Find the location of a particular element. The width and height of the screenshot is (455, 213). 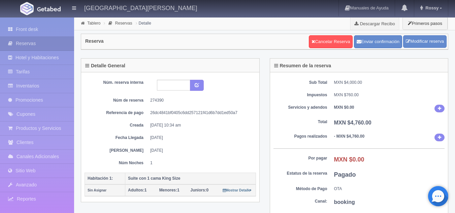

th: Suite con 1 cama King Size is located at coordinates (191, 179).